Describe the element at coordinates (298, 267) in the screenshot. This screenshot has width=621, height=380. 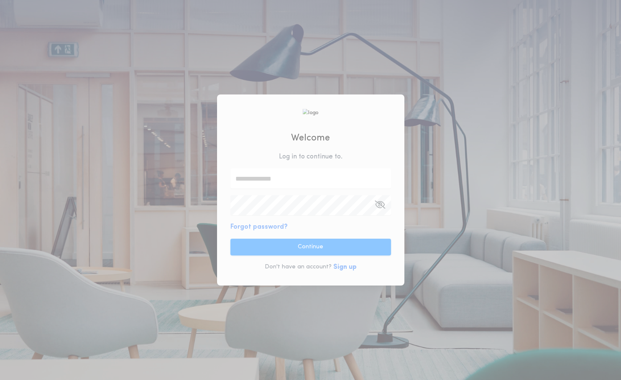
I see `p: Don't have an account?` at that location.